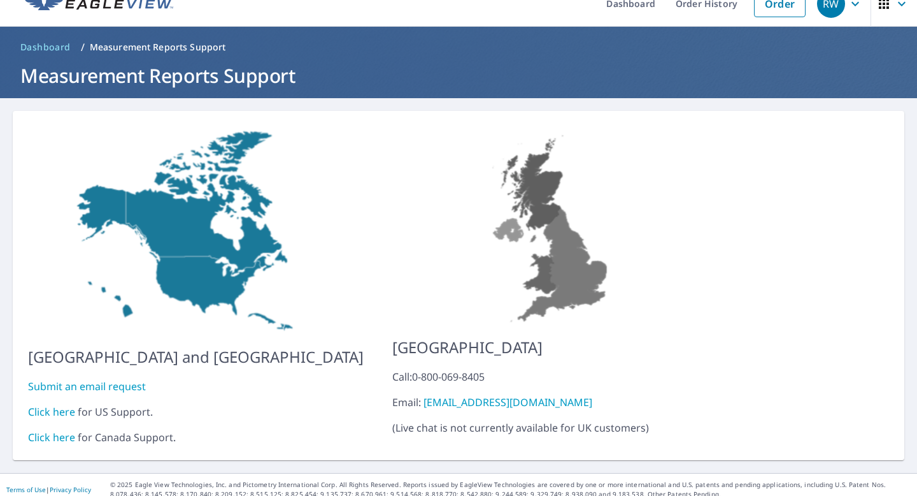  Describe the element at coordinates (552, 402) in the screenshot. I see `div: Email:` at that location.